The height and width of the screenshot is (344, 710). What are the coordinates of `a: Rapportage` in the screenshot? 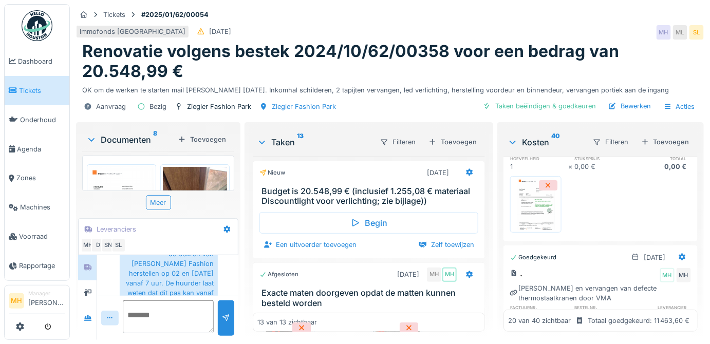 It's located at (37, 266).